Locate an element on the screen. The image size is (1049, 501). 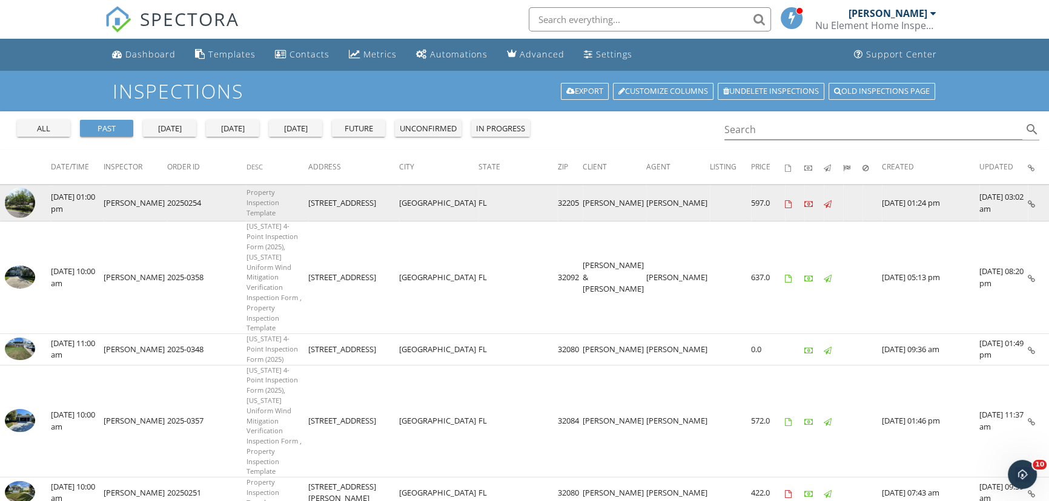
th: Listing: Not sorted. is located at coordinates (730, 167).